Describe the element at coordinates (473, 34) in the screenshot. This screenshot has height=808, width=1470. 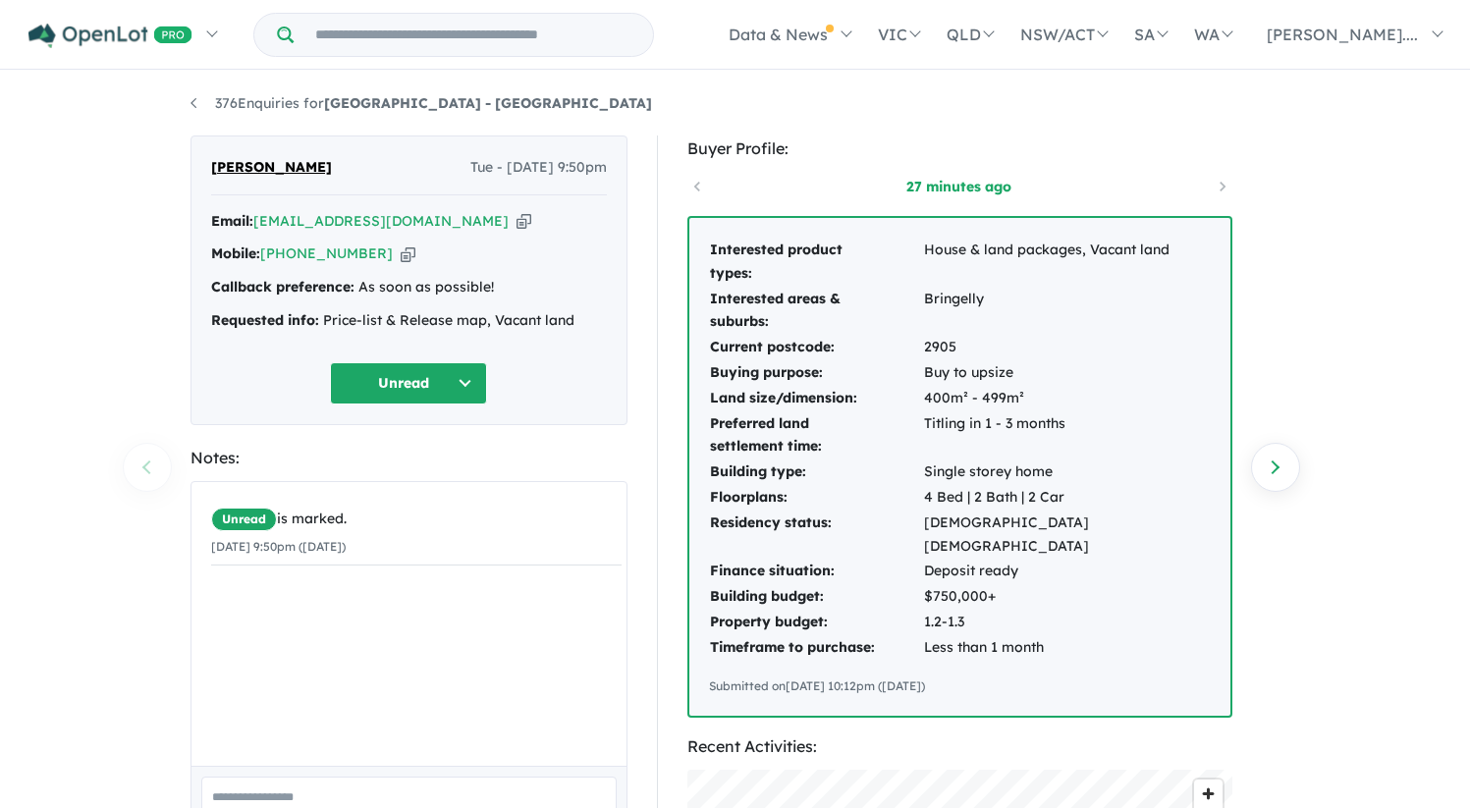
I see `input: Try estate name, suburb, builder or developer` at that location.